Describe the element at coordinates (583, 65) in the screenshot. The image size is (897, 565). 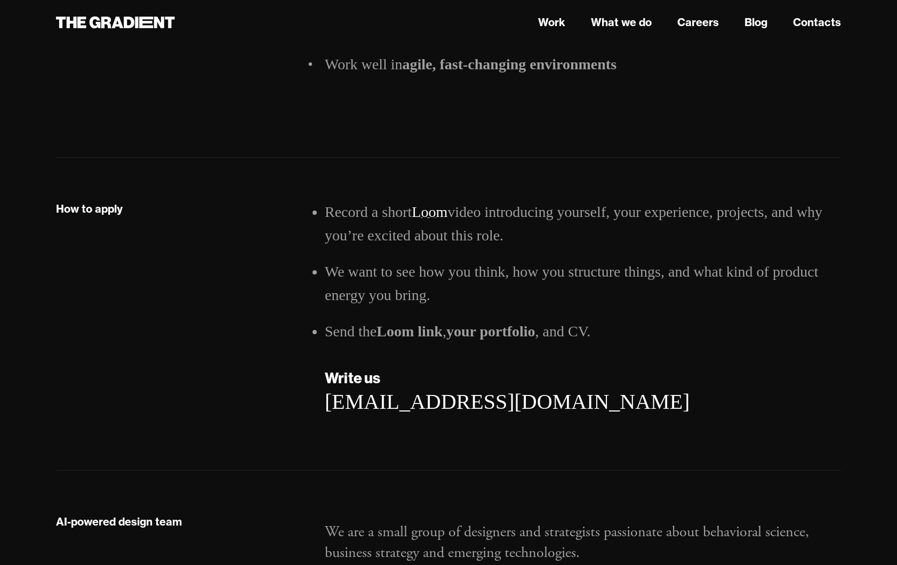
I see `li: Work well in` at that location.